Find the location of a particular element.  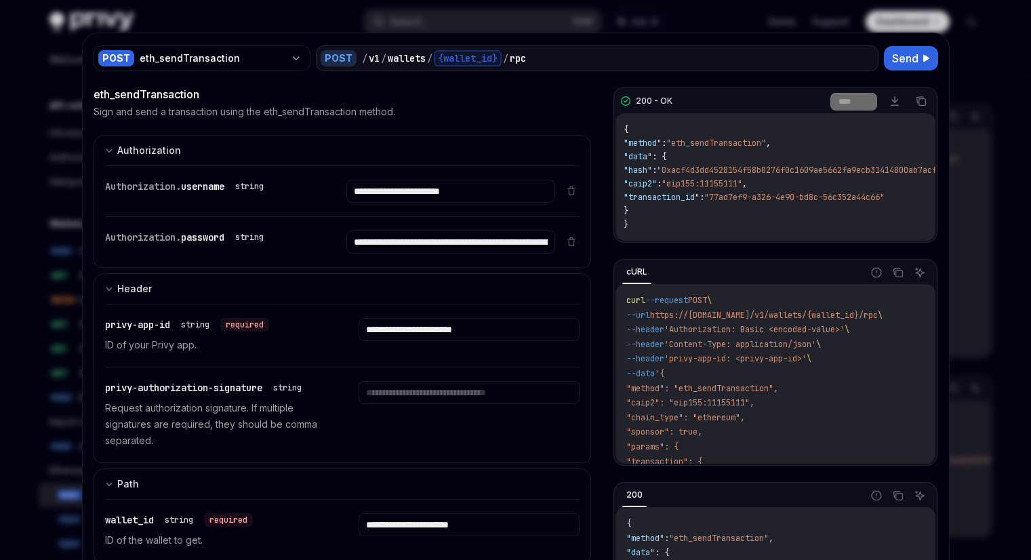

span: "method": "eth_sendTransaction", is located at coordinates (703, 389).